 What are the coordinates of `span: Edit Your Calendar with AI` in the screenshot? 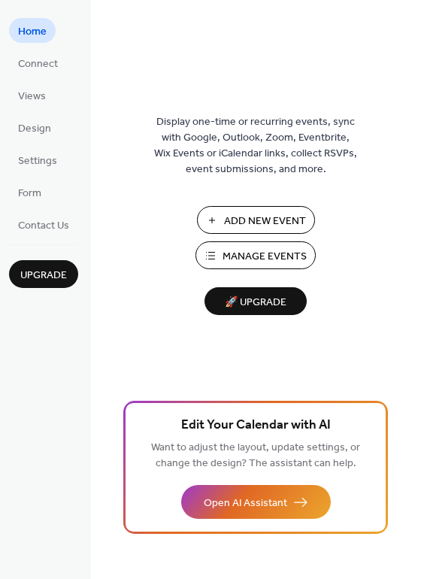 It's located at (255, 425).